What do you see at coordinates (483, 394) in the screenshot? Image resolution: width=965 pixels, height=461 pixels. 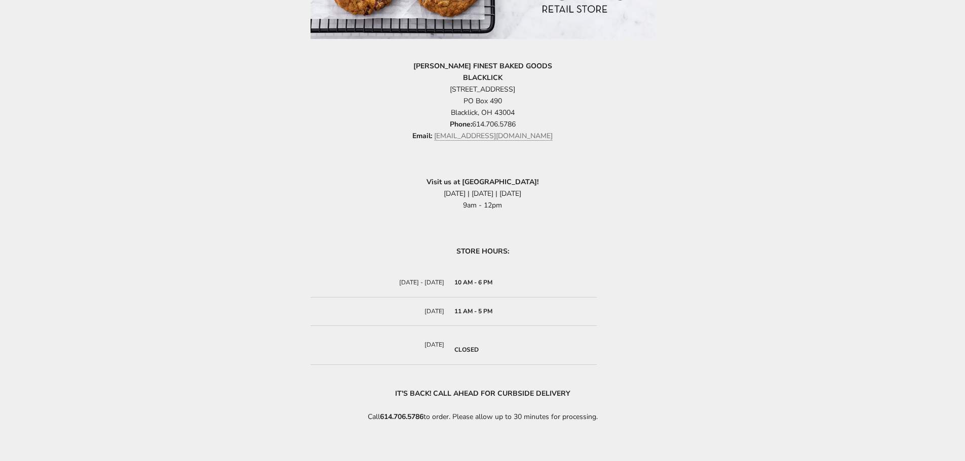 I see `strong: IT'S BACK! CALL AHEAD FOR CURBSIDE DELIVERY` at bounding box center [483, 394].